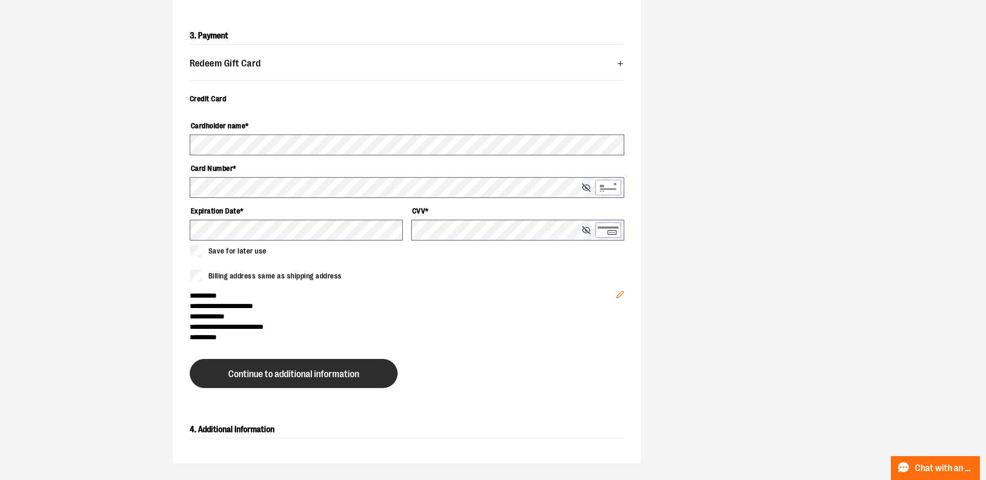  Describe the element at coordinates (208, 99) in the screenshot. I see `span: Credit Card` at that location.